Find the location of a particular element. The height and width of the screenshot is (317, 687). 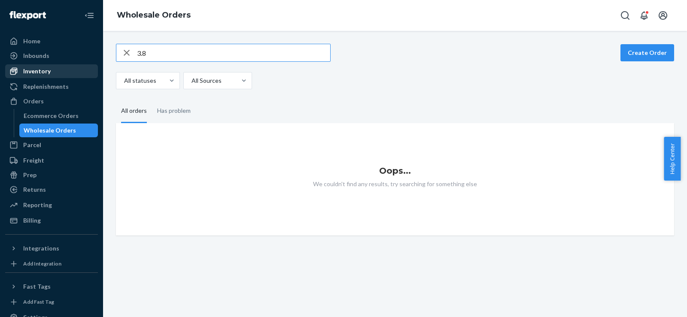

a: Orders is located at coordinates (52, 101).